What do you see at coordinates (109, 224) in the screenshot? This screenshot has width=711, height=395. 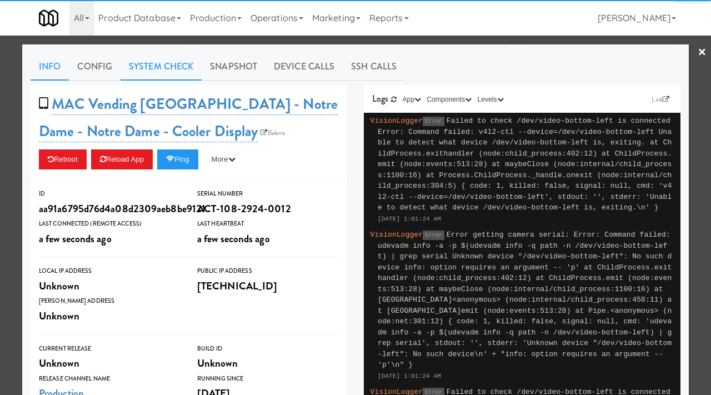 I see `div: Last Connected (Remote Access)` at bounding box center [109, 224].